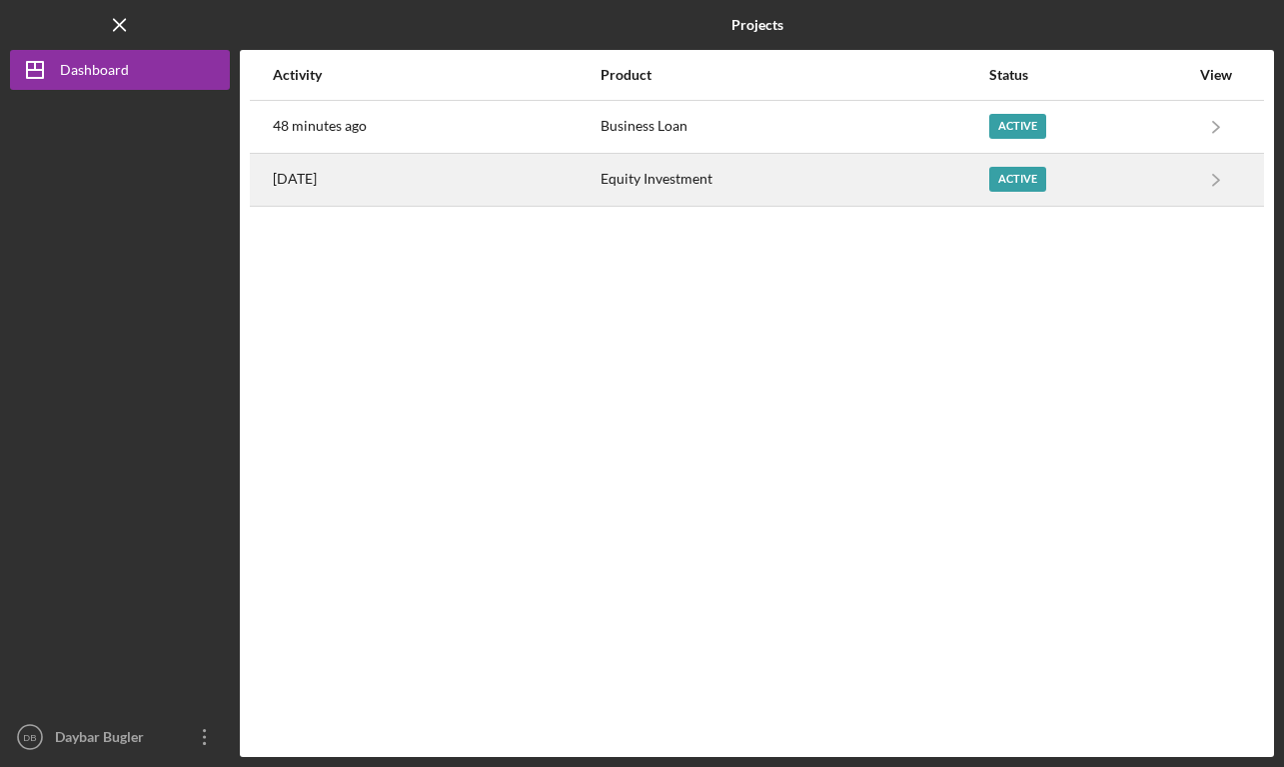  What do you see at coordinates (115, 739) in the screenshot?
I see `div: Daybar Bugler` at bounding box center [115, 739].